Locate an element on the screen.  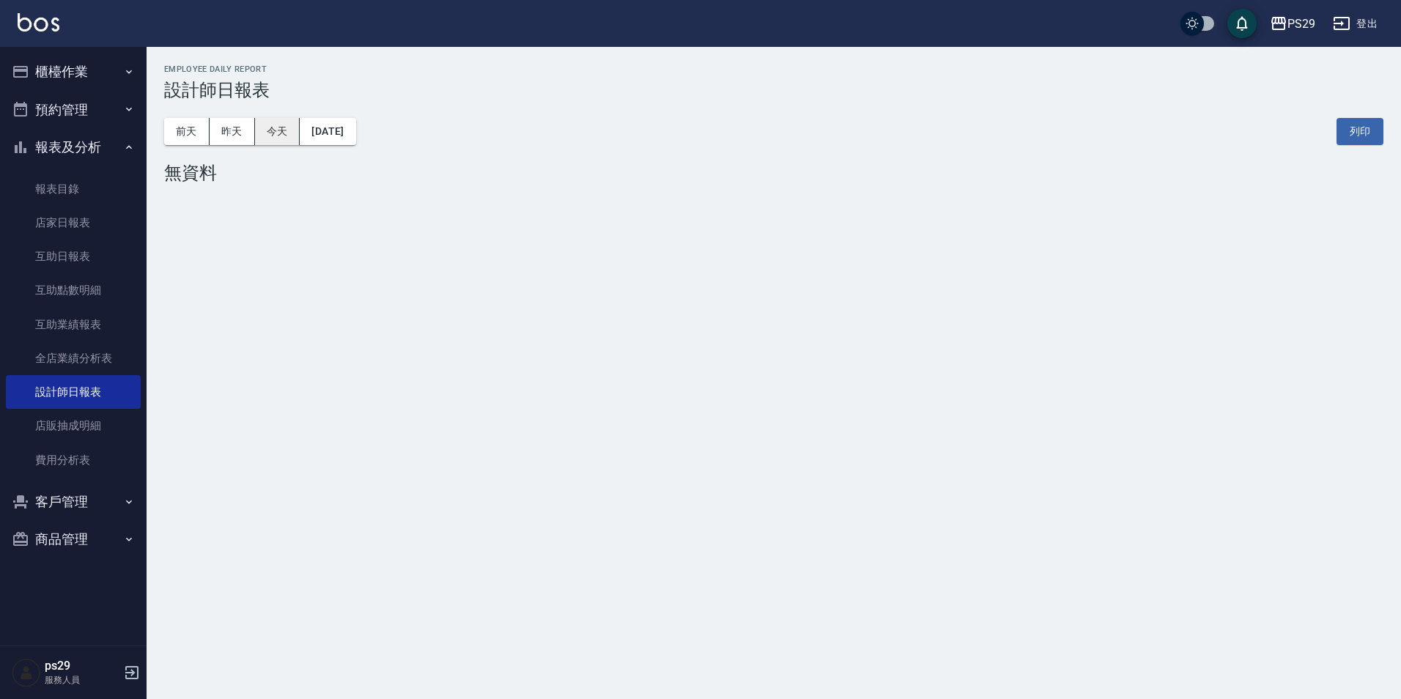
button: save is located at coordinates (1242, 23).